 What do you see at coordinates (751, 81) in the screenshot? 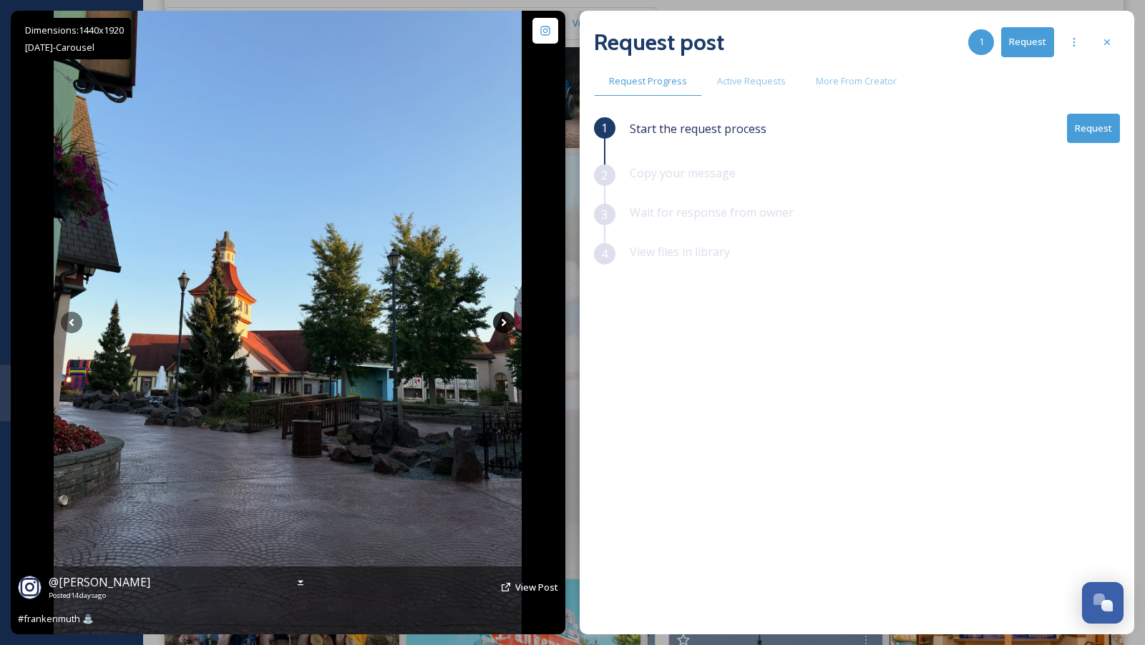
I see `span: Active Requests` at bounding box center [751, 81].